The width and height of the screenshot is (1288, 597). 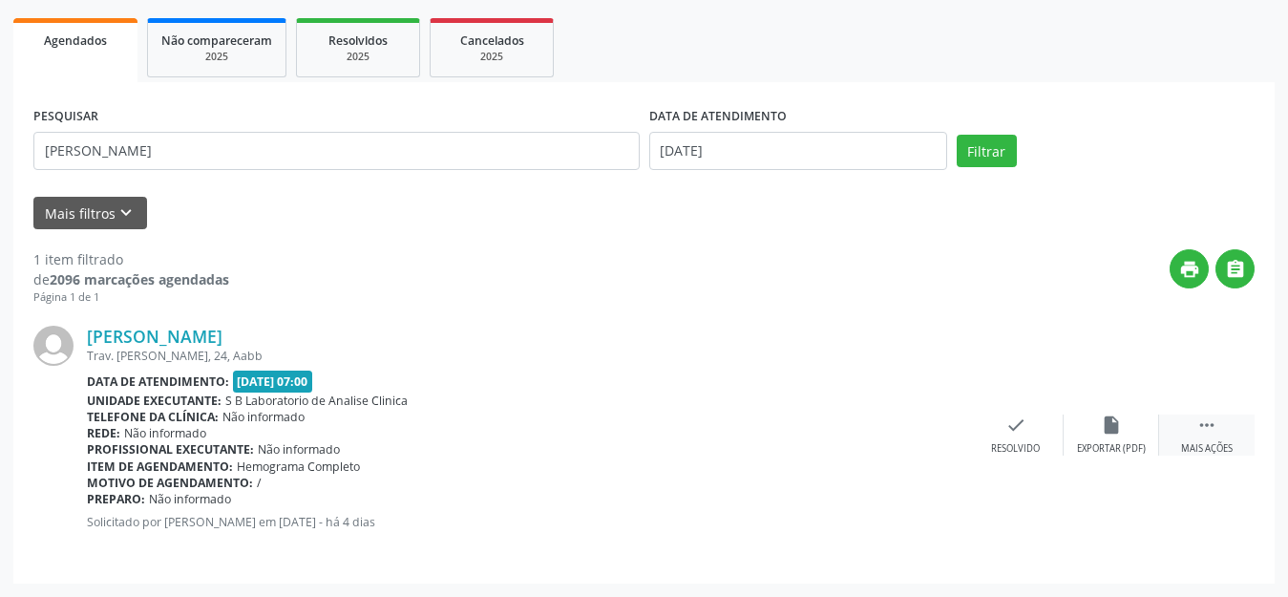 I want to click on div: Página 1 de 1, so click(x=131, y=297).